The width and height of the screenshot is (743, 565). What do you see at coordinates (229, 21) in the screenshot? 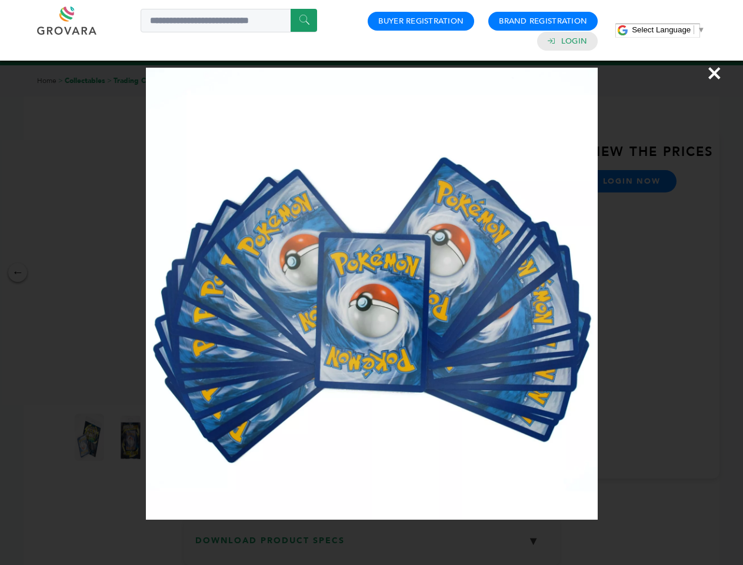
I see `input: Search a product or brand...` at bounding box center [229, 21].